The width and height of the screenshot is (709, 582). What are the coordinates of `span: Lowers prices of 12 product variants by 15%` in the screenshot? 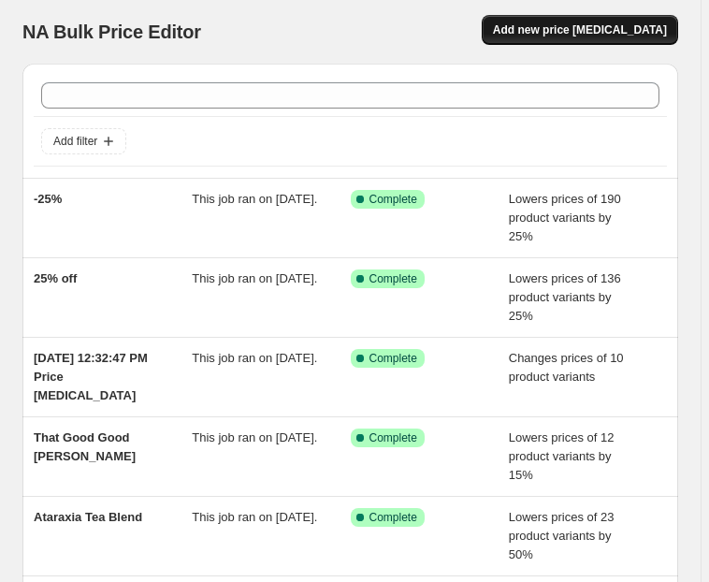 It's located at (561, 455).